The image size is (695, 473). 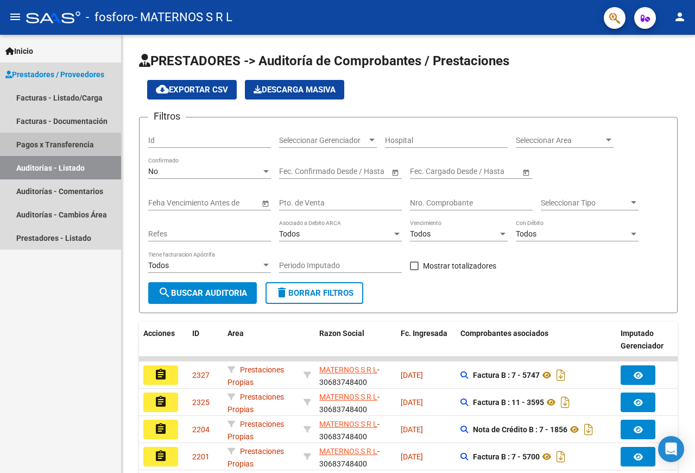 What do you see at coordinates (505, 333) in the screenshot?
I see `span: Comprobantes asociados` at bounding box center [505, 333].